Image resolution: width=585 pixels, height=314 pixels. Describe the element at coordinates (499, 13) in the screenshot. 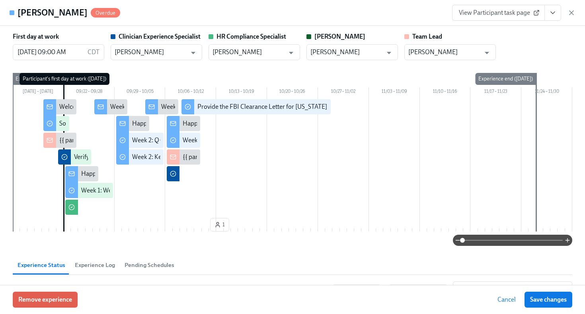

I see `a: View Participant task page` at that location.